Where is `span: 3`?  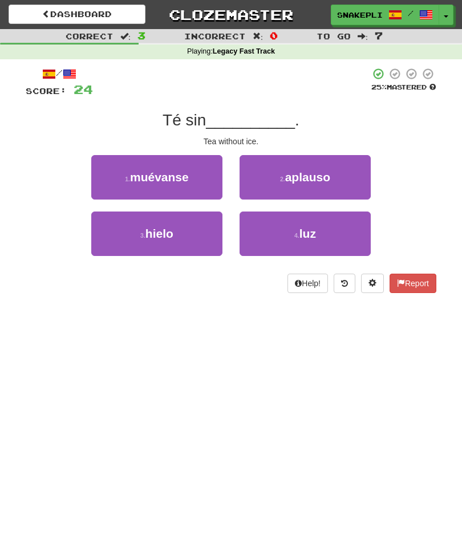 span: 3 is located at coordinates (141, 35).